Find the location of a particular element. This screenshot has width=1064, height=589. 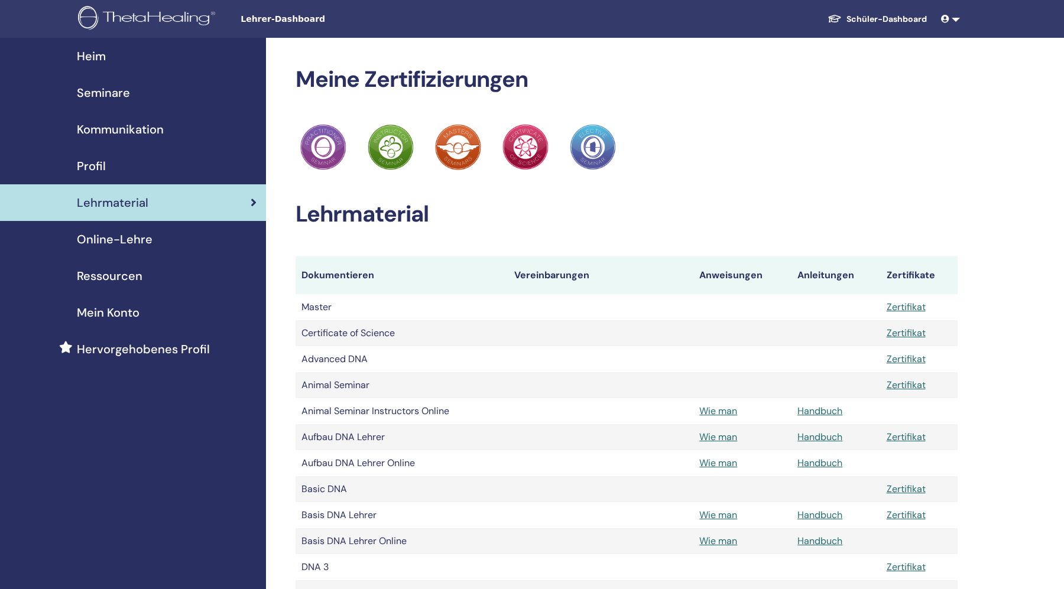

td: Advanced DNA is located at coordinates (402, 359).